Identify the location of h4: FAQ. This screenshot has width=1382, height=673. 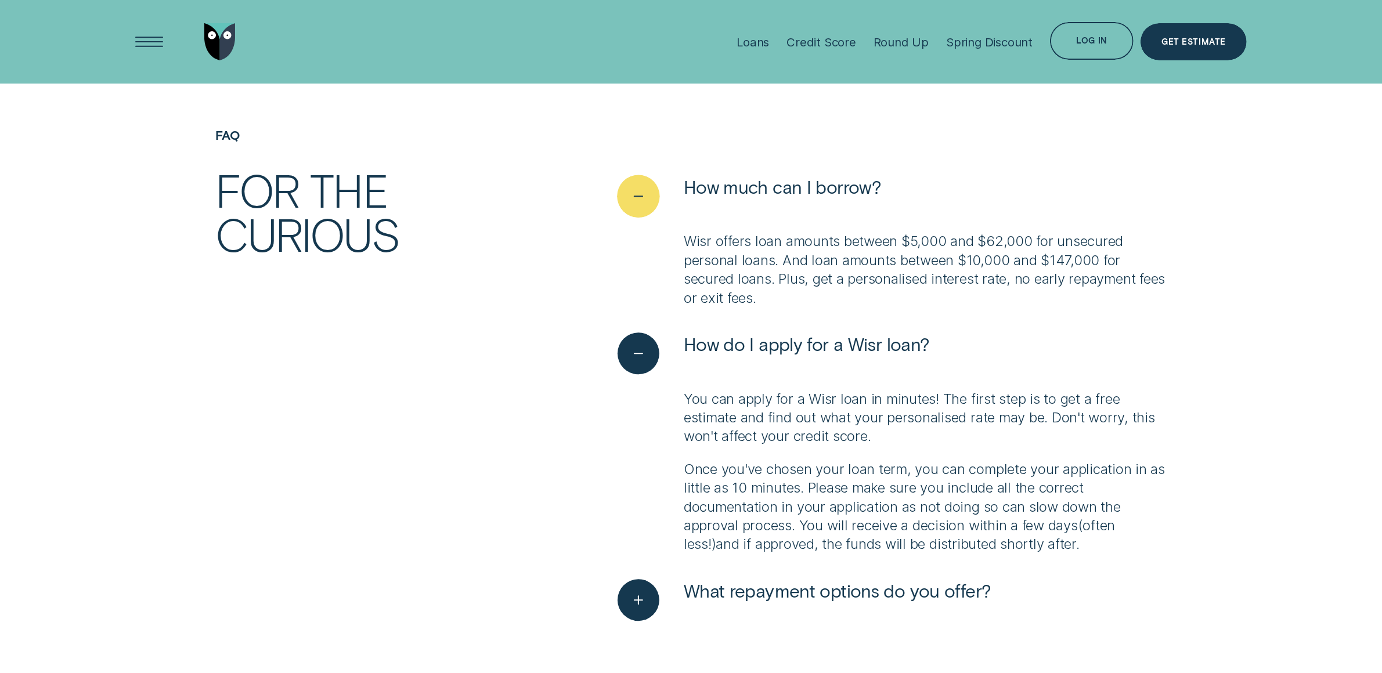
(369, 135).